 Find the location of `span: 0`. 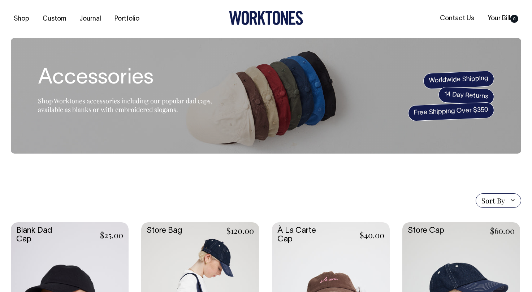

span: 0 is located at coordinates (514, 19).